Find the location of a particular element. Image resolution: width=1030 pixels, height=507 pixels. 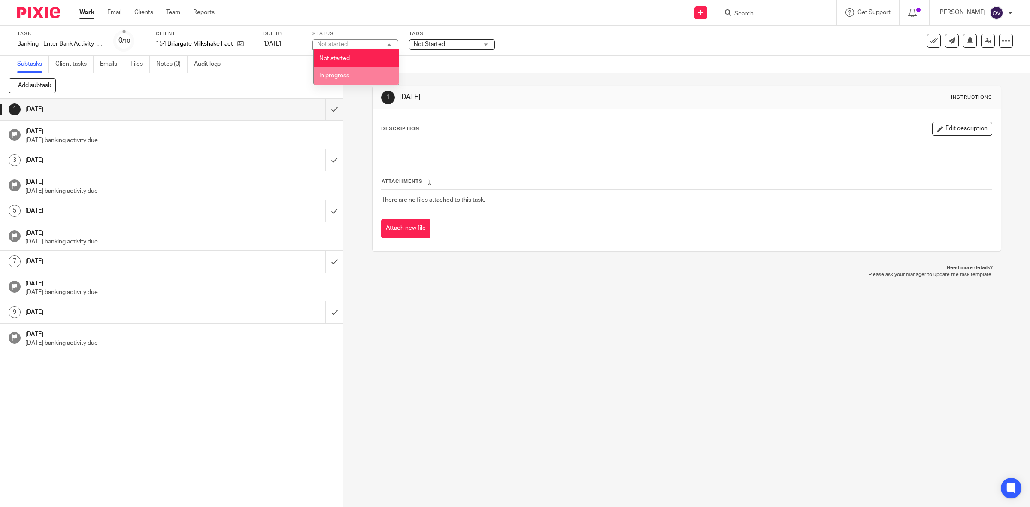

div: 5 is located at coordinates (15, 211).